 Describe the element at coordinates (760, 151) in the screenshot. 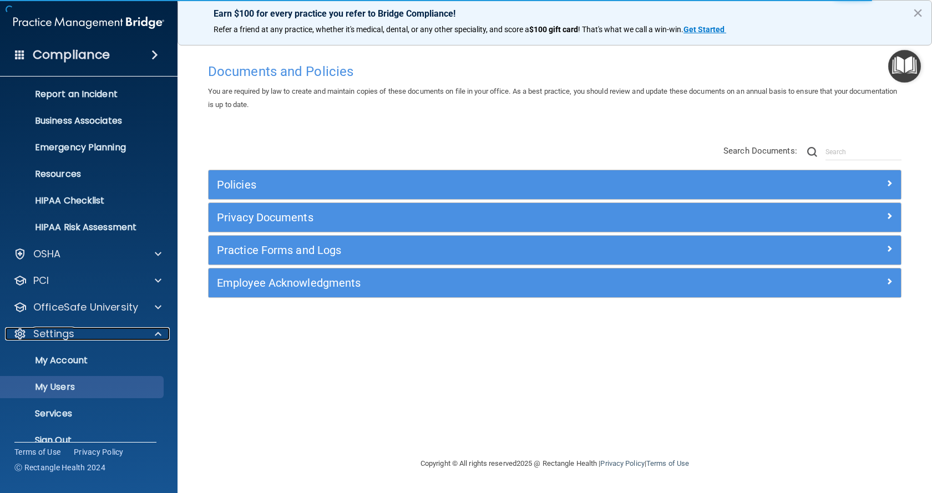

I see `span: Search Documents:` at that location.